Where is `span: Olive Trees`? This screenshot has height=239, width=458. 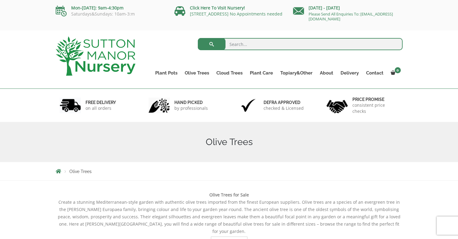 span: Olive Trees is located at coordinates (80, 172).